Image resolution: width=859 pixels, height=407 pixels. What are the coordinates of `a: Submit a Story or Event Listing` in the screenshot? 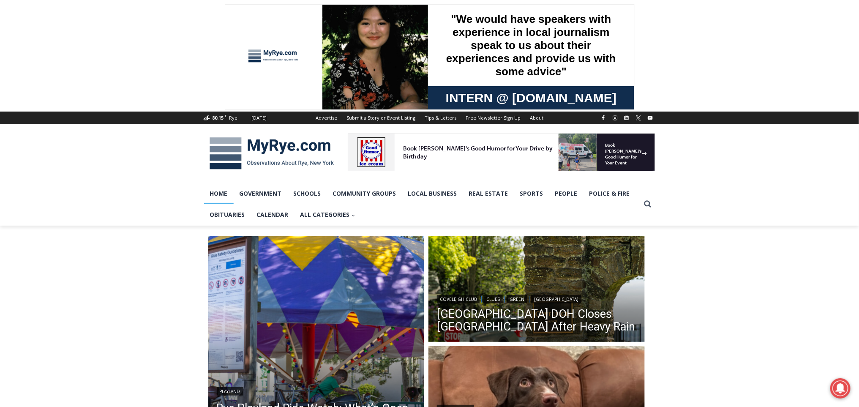 It's located at (381, 118).